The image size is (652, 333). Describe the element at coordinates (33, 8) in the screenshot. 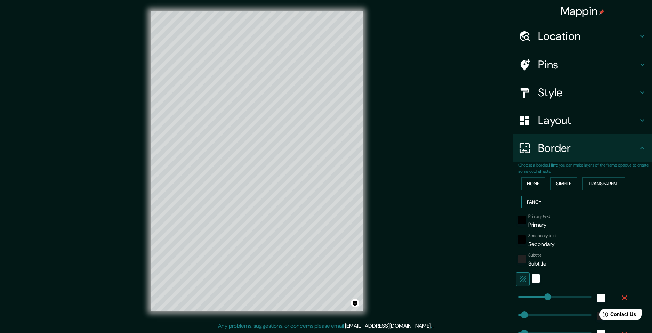

I see `span: Contact Us` at that location.